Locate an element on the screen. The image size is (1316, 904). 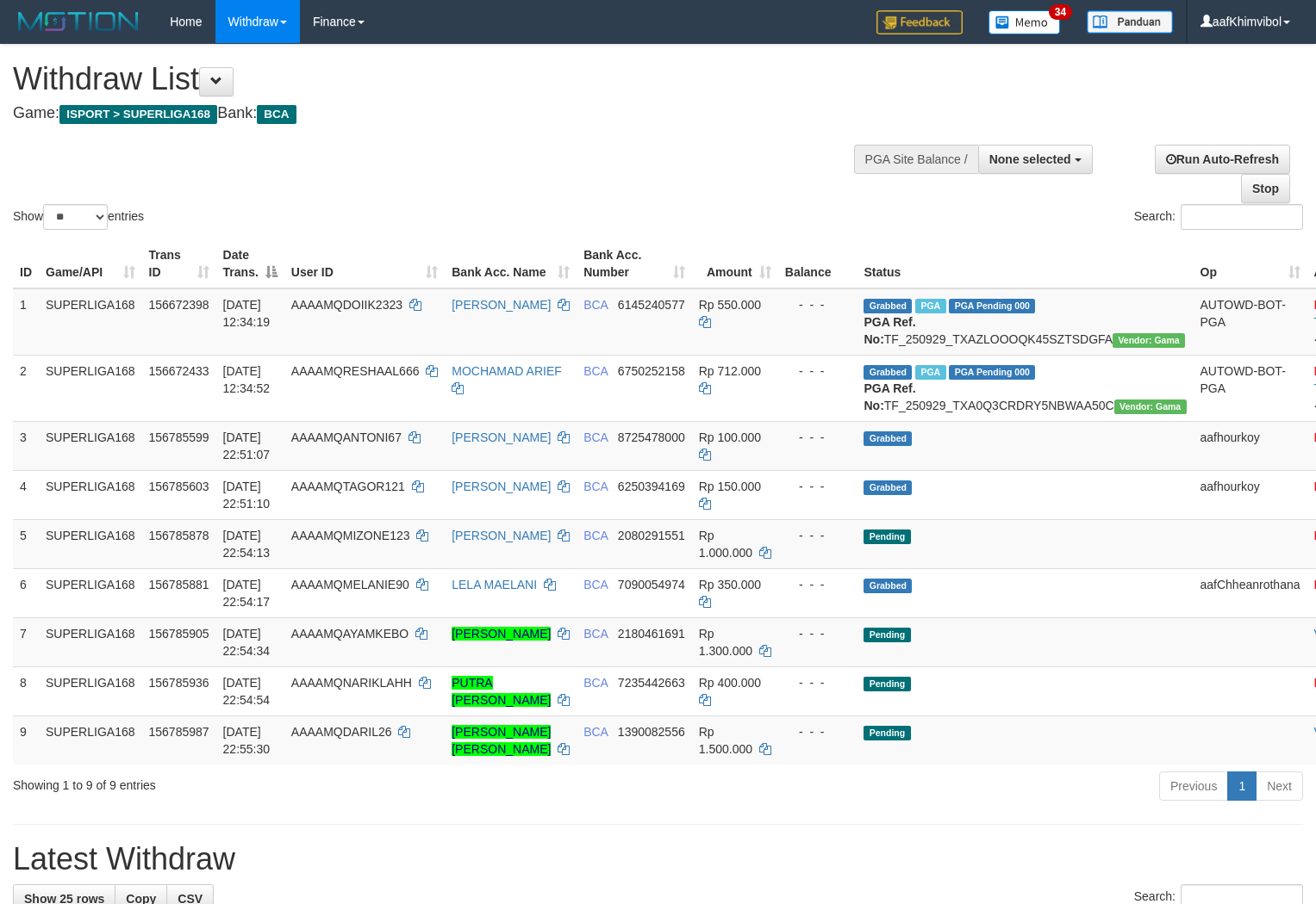
span: None selected is located at coordinates (1029, 160).